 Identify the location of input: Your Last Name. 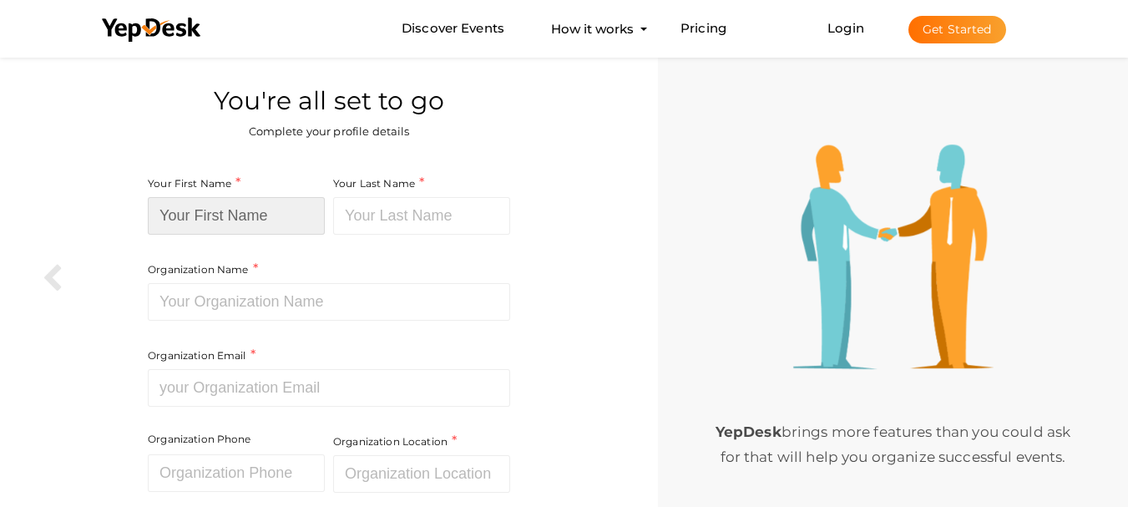
(422, 216).